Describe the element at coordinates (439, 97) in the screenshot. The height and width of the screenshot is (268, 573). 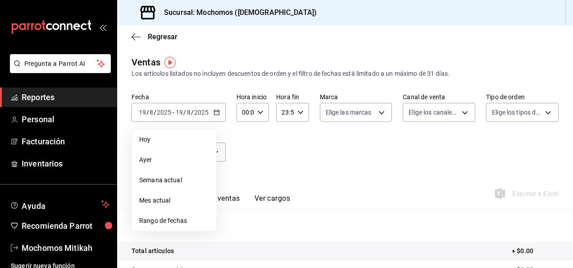
I see `label: Canal de venta` at that location.